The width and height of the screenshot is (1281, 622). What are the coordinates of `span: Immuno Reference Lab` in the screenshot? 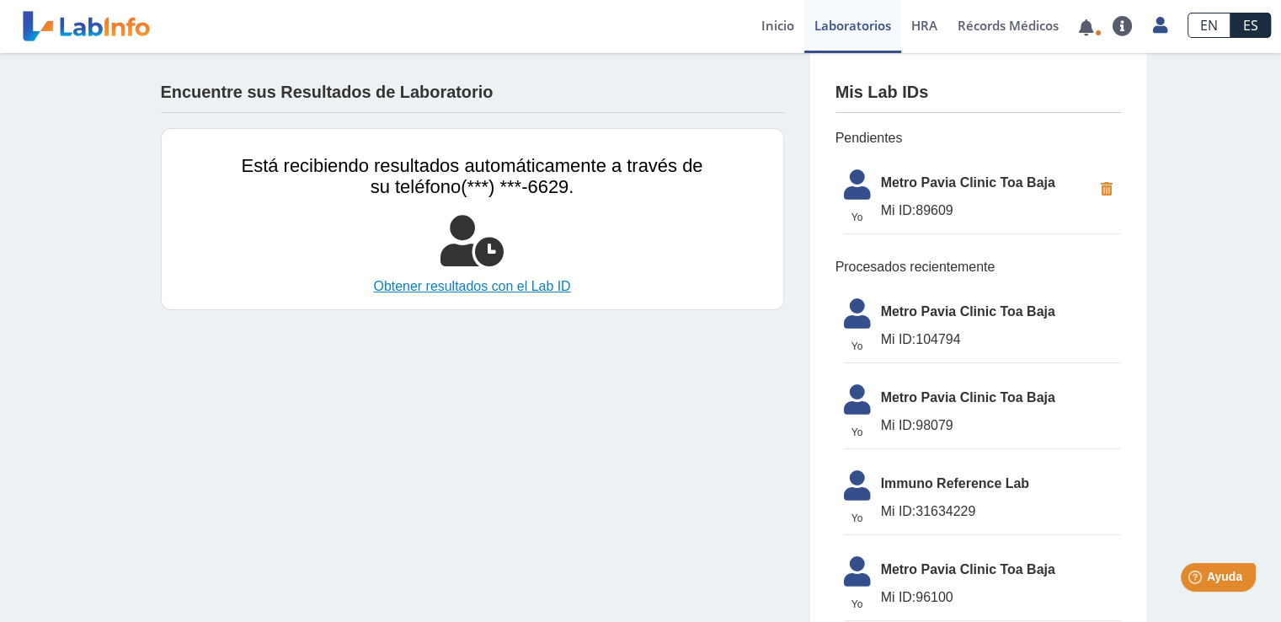 It's located at (1001, 483).